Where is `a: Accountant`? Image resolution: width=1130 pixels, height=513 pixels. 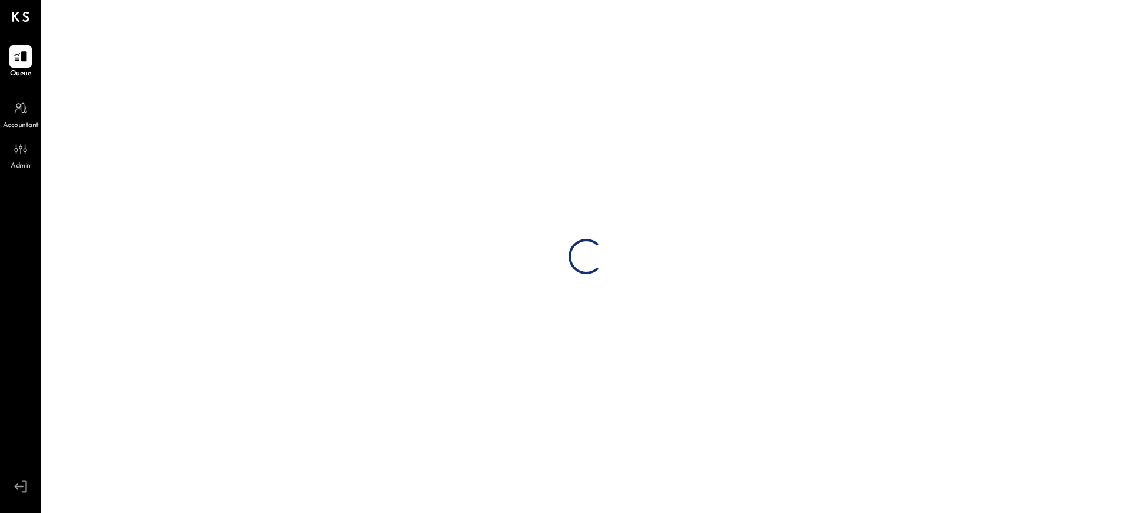
a: Accountant is located at coordinates (21, 114).